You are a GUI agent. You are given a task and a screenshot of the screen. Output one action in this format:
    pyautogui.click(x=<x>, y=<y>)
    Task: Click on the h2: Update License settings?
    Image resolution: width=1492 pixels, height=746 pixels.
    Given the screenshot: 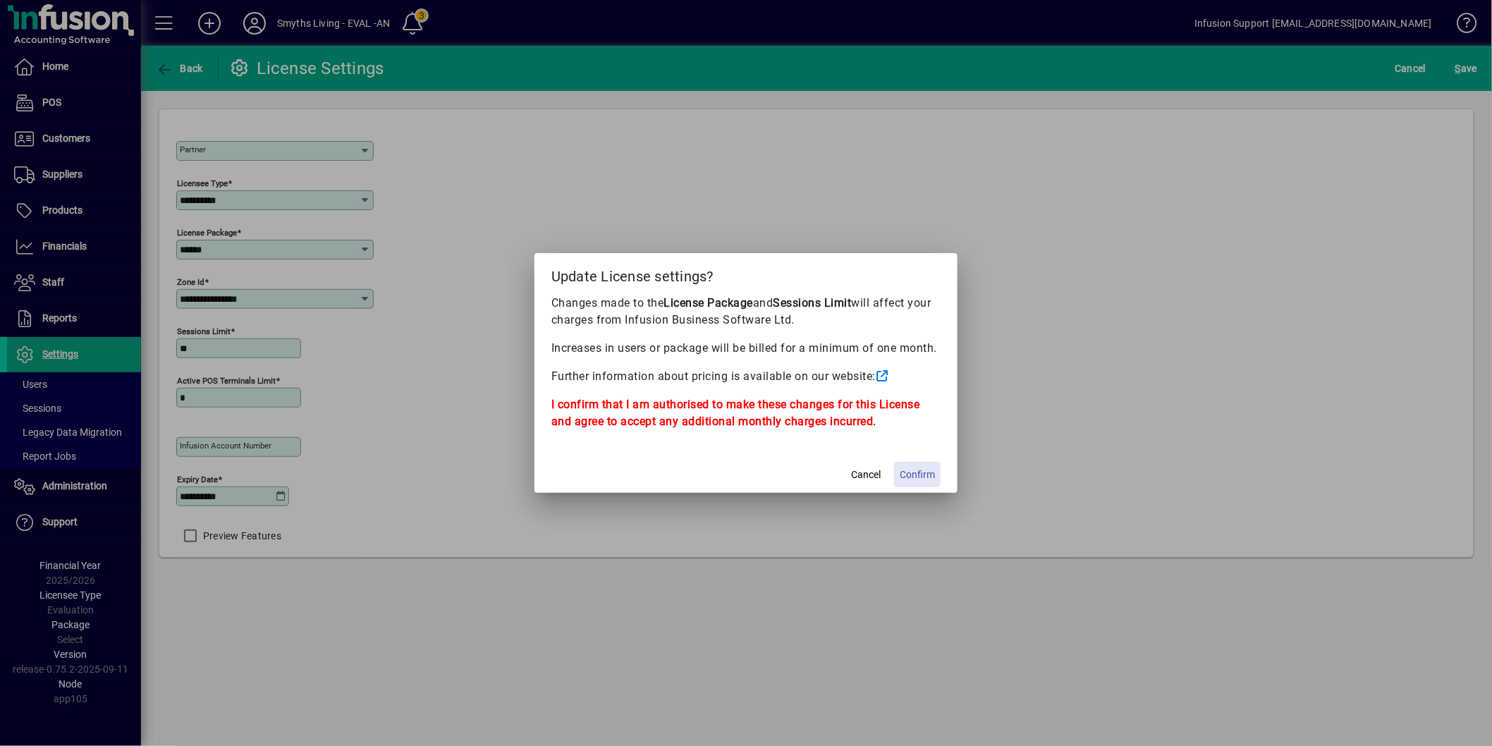 What is the action you would take?
    pyautogui.click(x=746, y=274)
    